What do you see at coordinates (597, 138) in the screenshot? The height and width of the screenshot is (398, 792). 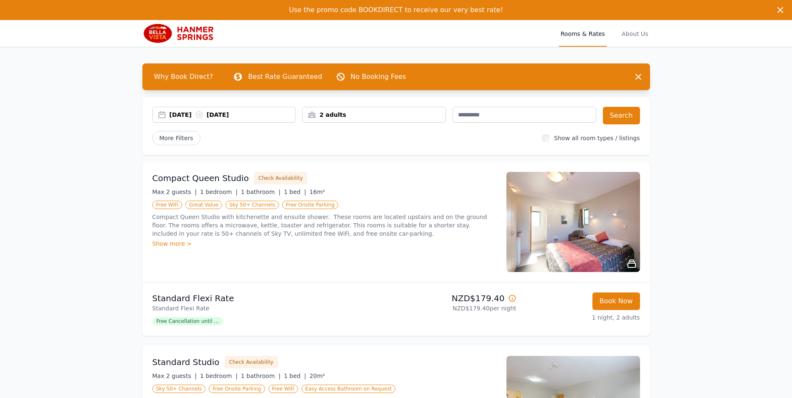 I see `label: Show all room types / listings` at bounding box center [597, 138].